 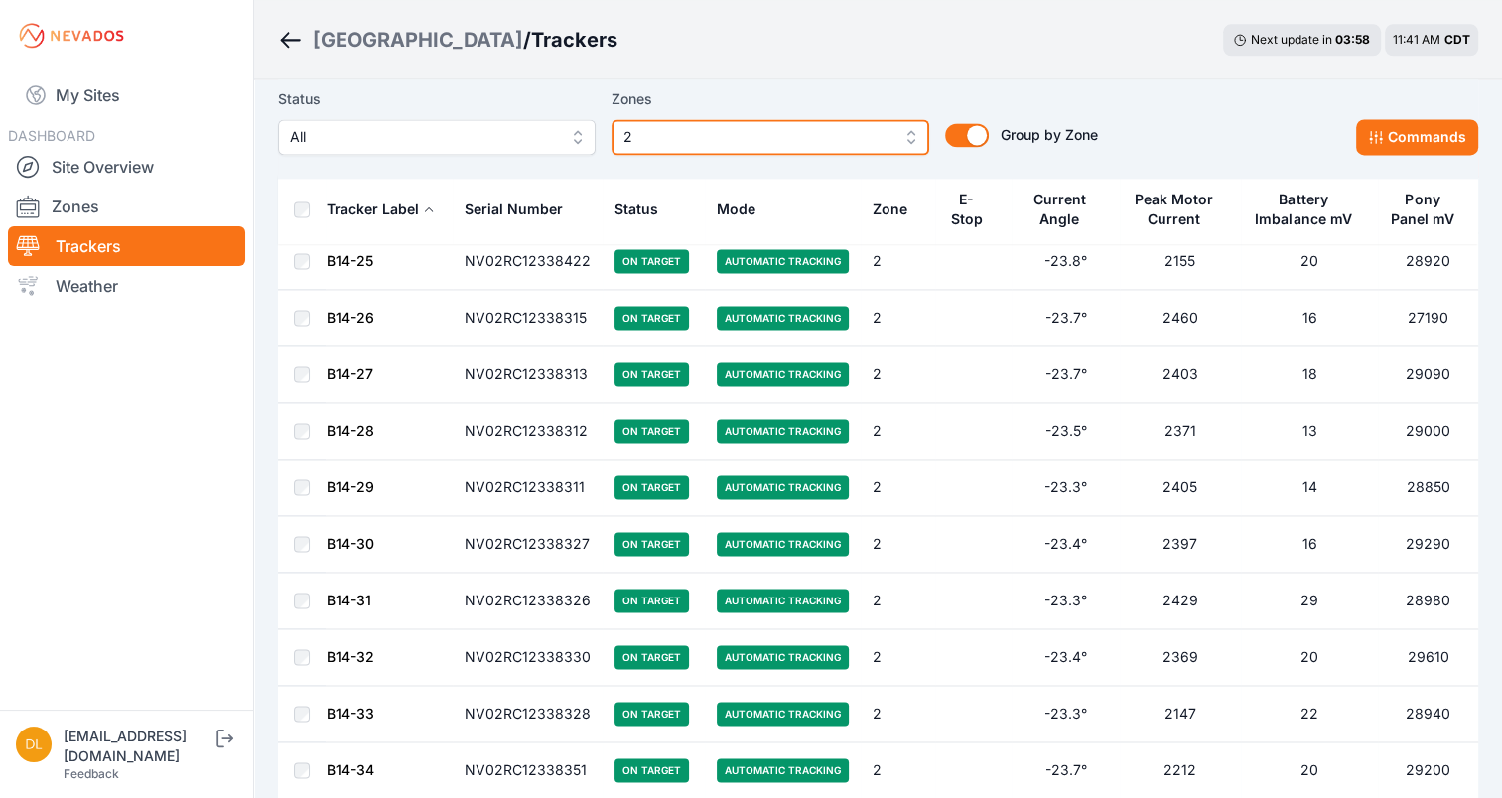 What do you see at coordinates (1309, 374) in the screenshot?
I see `td: 18` at bounding box center [1309, 374].